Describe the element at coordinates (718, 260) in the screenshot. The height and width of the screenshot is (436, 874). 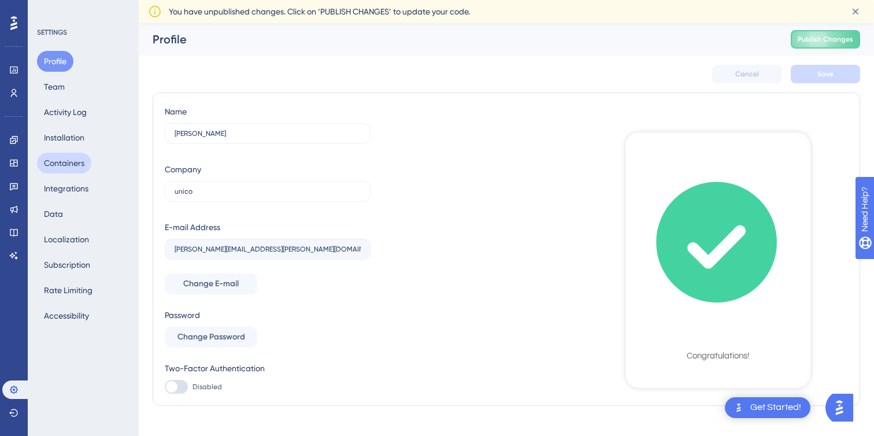
I see `div: Checklist Container` at that location.